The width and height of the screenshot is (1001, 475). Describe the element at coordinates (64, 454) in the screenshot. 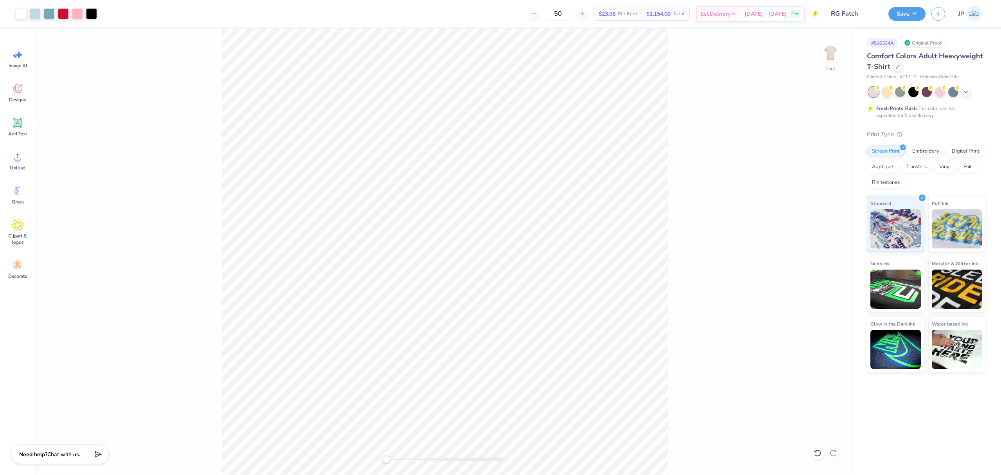

I see `span: Chat with us.` at that location.